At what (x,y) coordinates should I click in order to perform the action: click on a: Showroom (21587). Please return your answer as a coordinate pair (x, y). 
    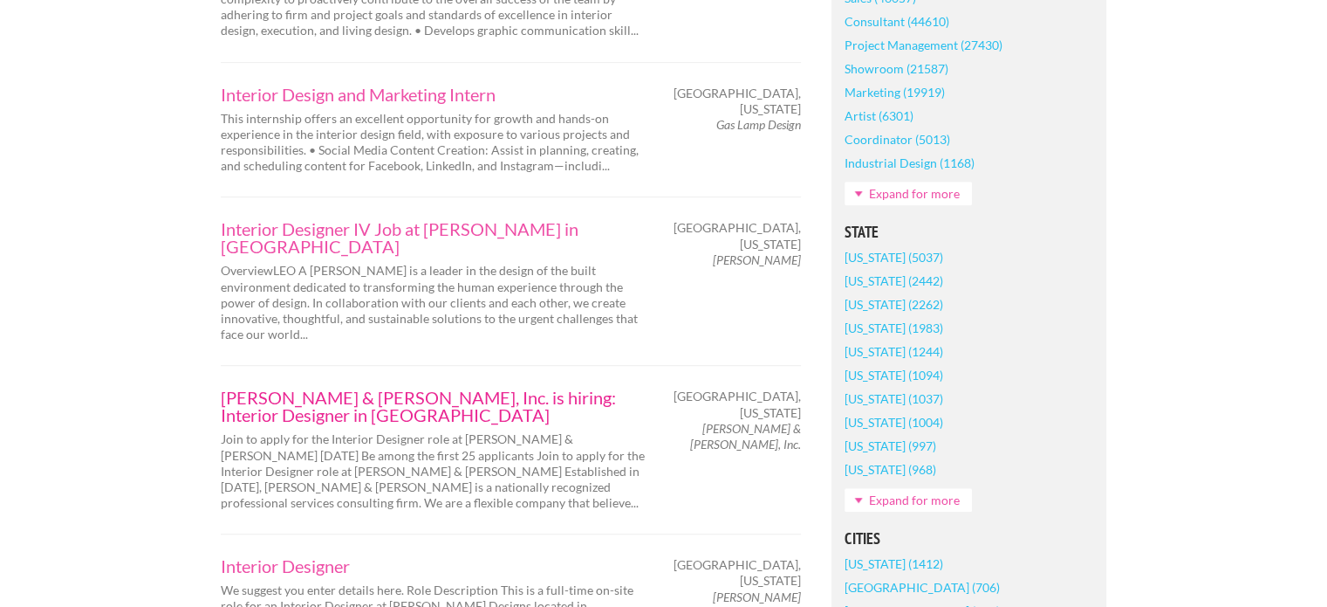
    Looking at the image, I should click on (896, 68).